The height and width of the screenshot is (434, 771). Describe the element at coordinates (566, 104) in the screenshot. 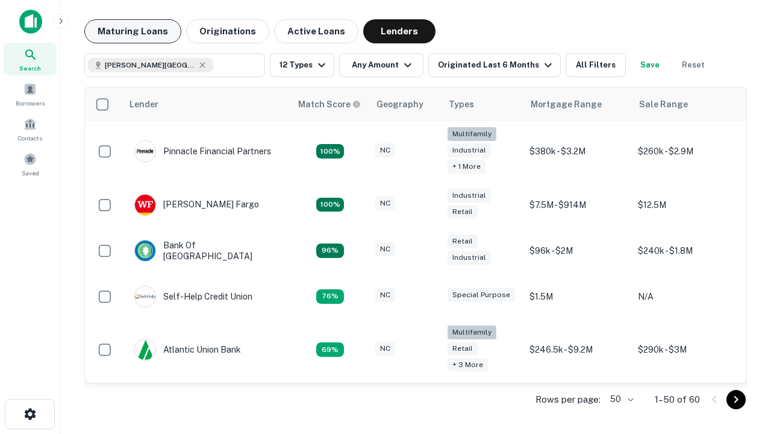

I see `div: Mortgage Range` at that location.